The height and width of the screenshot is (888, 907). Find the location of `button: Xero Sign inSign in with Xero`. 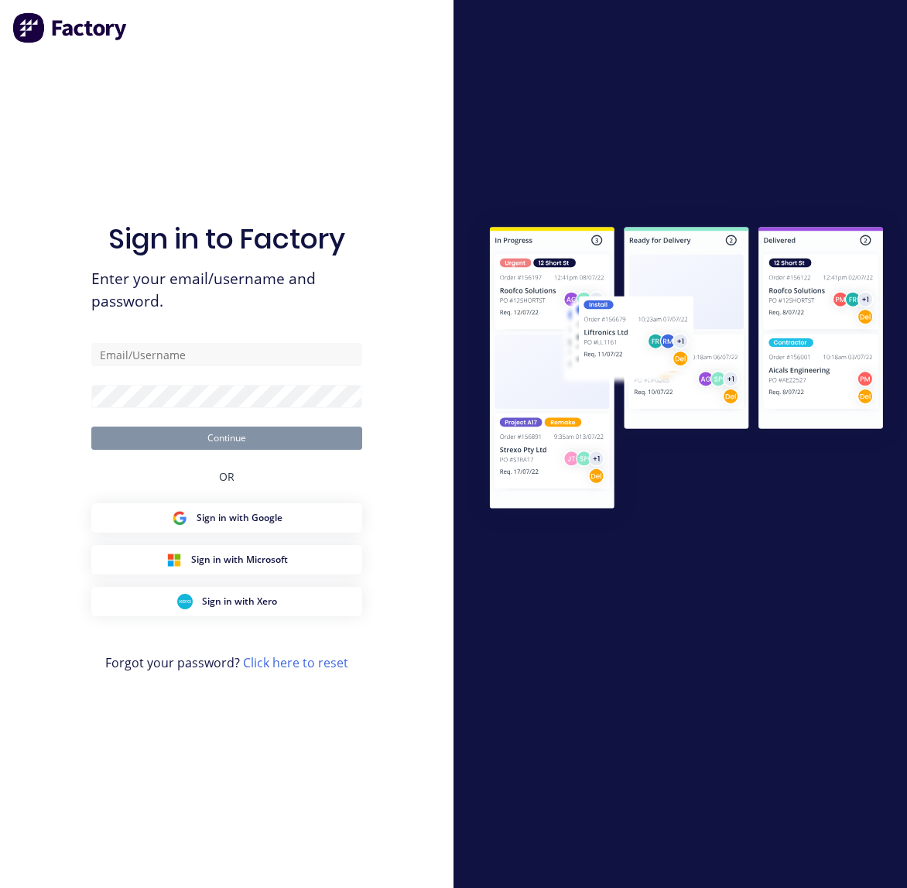

button: Xero Sign inSign in with Xero is located at coordinates (227, 601).